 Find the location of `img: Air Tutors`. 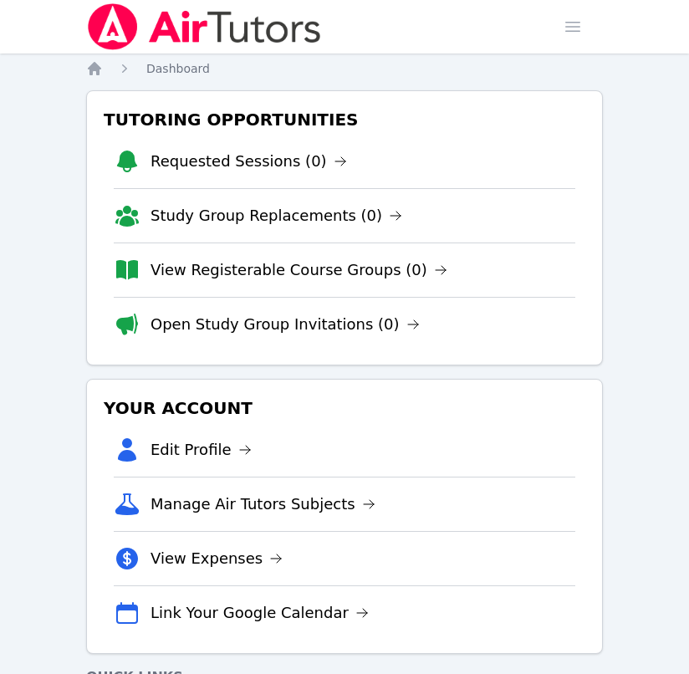

img: Air Tutors is located at coordinates (204, 27).